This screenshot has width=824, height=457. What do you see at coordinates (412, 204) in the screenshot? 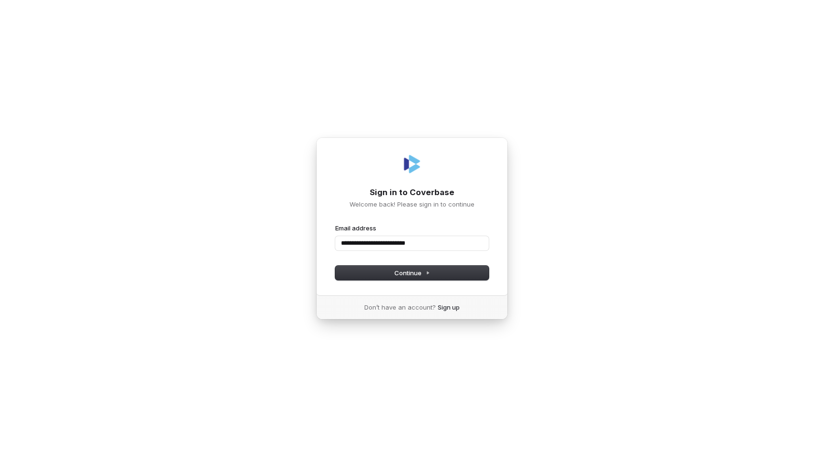
I see `p: Welcome back! Please sign in to continue` at bounding box center [412, 204].